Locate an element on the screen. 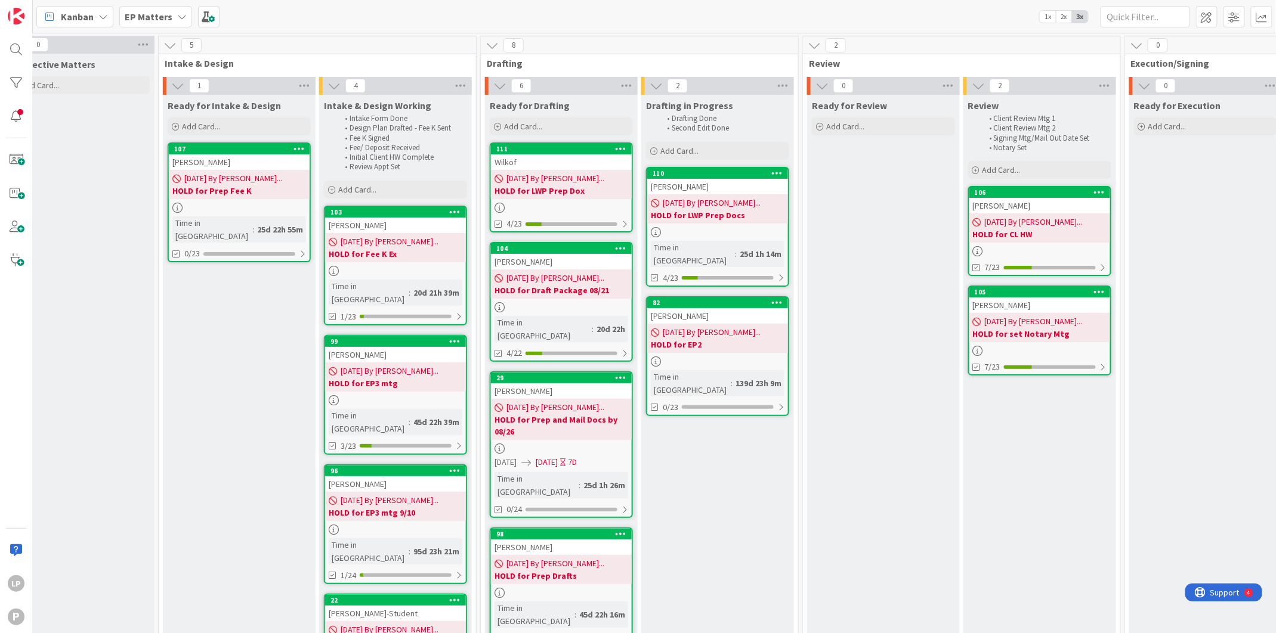 This screenshot has width=1276, height=633. b: EP Matters is located at coordinates (148, 17).